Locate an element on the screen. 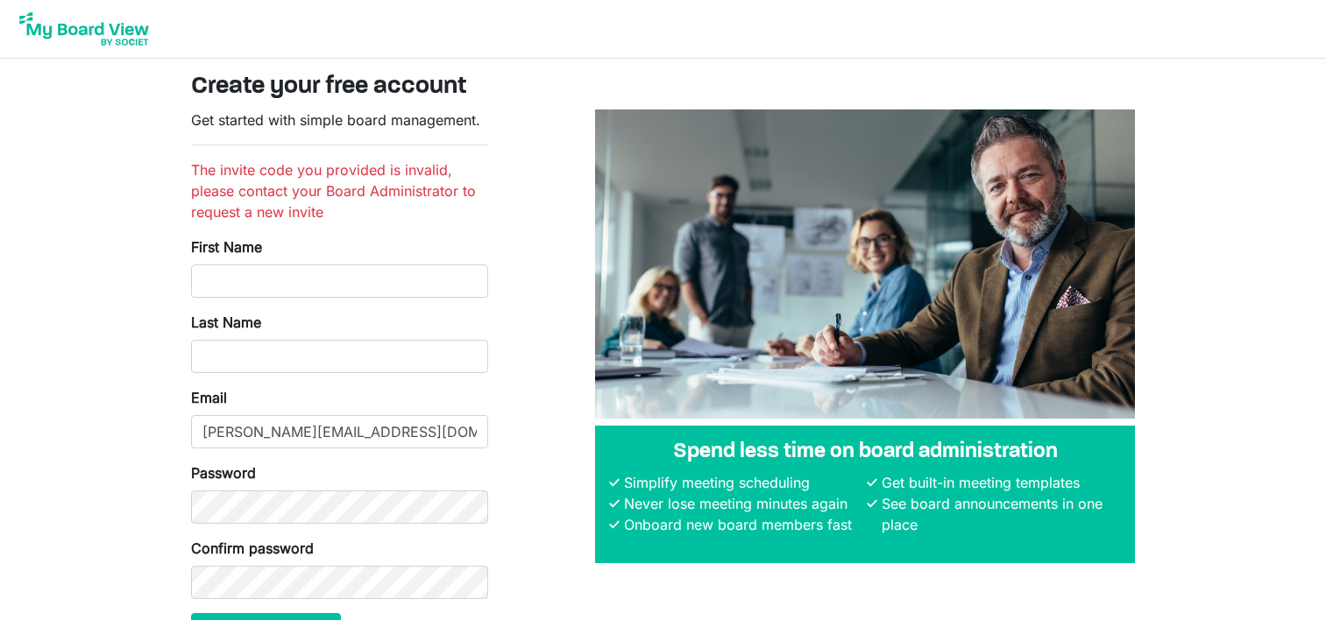 The image size is (1326, 620). li: Get built-in meeting templates is located at coordinates (999, 483).